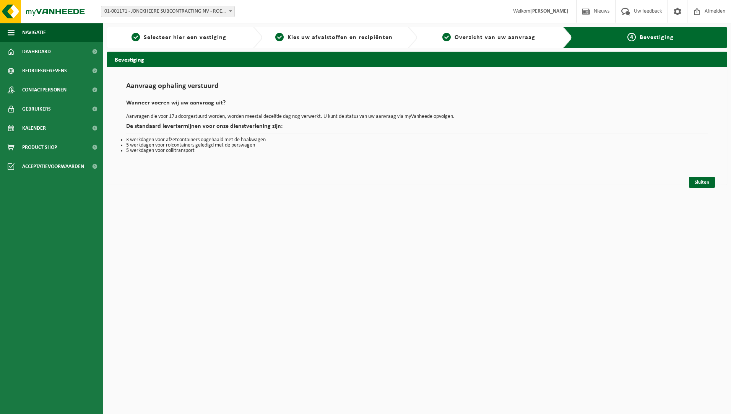 The image size is (731, 414). I want to click on span: Kies uw afvalstoffen en recipiënten, so click(340, 37).